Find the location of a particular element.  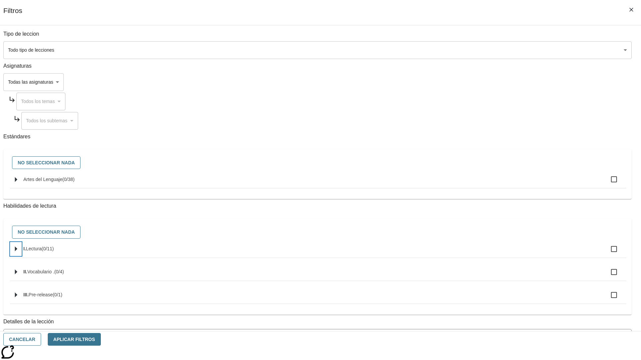

span: Vocabulario . is located at coordinates (41, 272).